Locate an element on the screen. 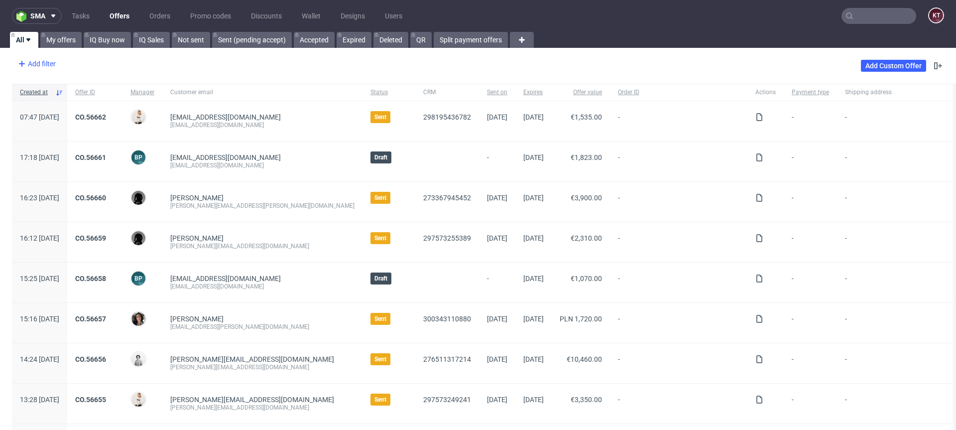 This screenshot has height=430, width=956. a: IQ Buy now is located at coordinates (107, 40).